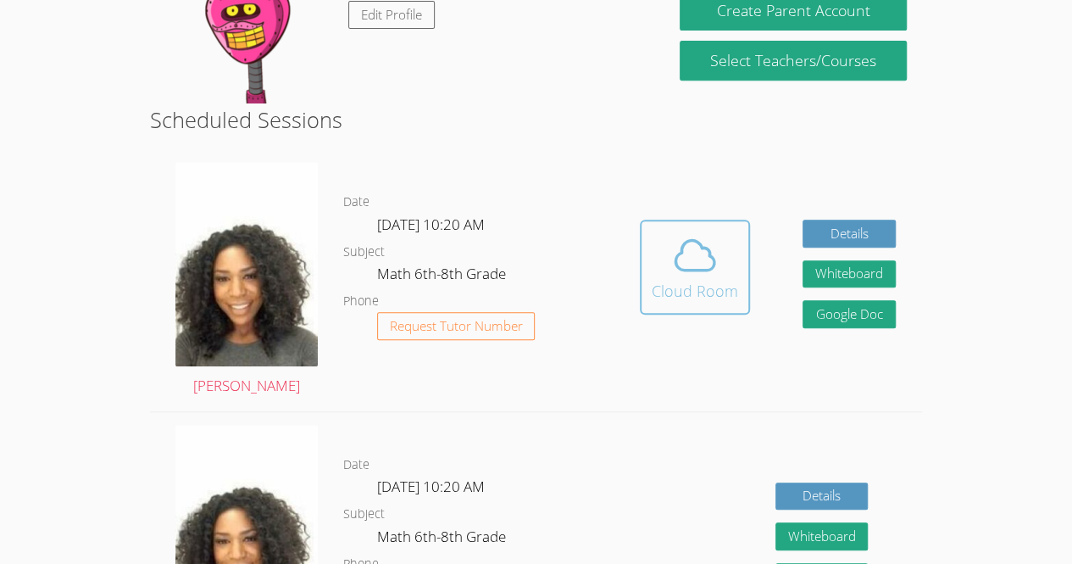 This screenshot has width=1072, height=564. I want to click on dt: Phone, so click(361, 301).